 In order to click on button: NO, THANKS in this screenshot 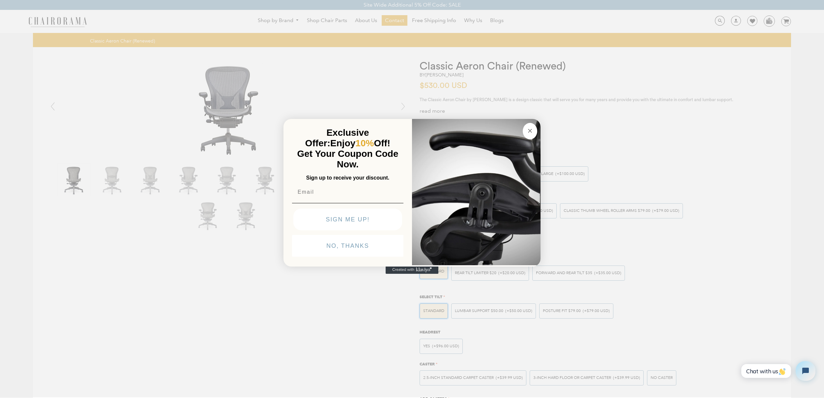, I will do `click(348, 246)`.